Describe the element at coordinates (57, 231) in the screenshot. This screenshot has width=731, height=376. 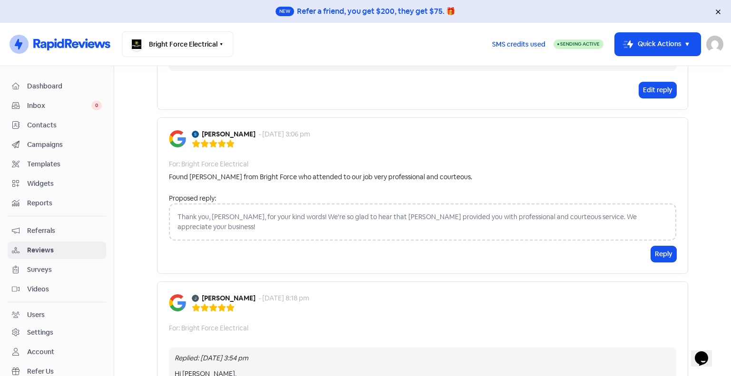
I see `a: Referrals` at that location.